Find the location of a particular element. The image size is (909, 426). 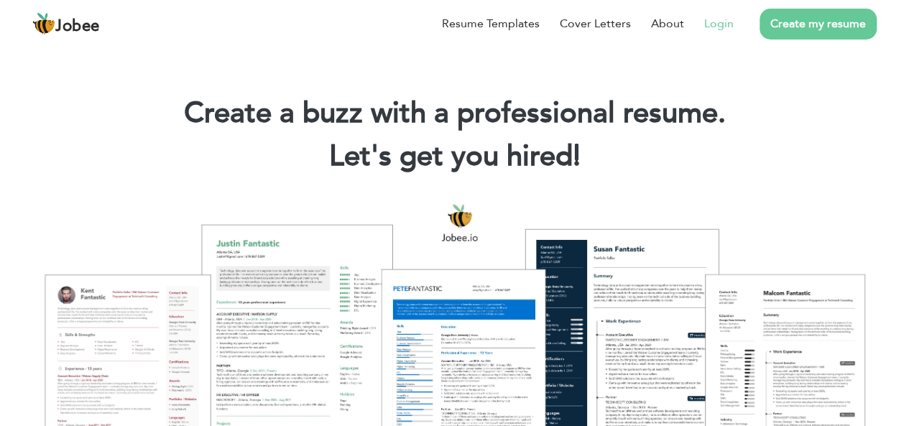

a: Login is located at coordinates (719, 24).